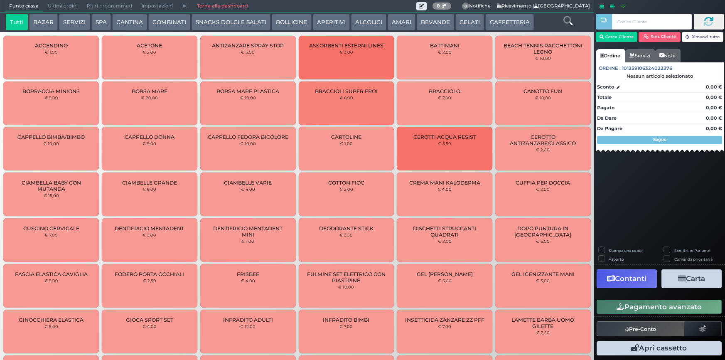 The width and height of the screenshot is (725, 360). I want to click on a: Servizi, so click(640, 56).